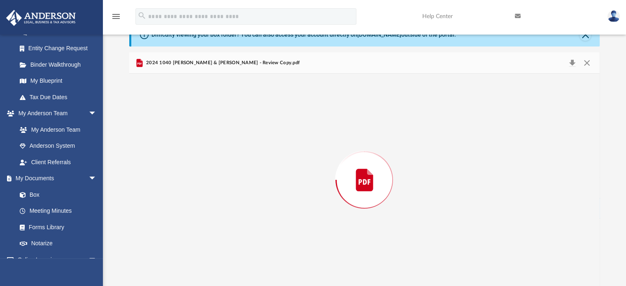  Describe the element at coordinates (55, 179) in the screenshot. I see `a: My Documentsarrow_drop_down` at that location.